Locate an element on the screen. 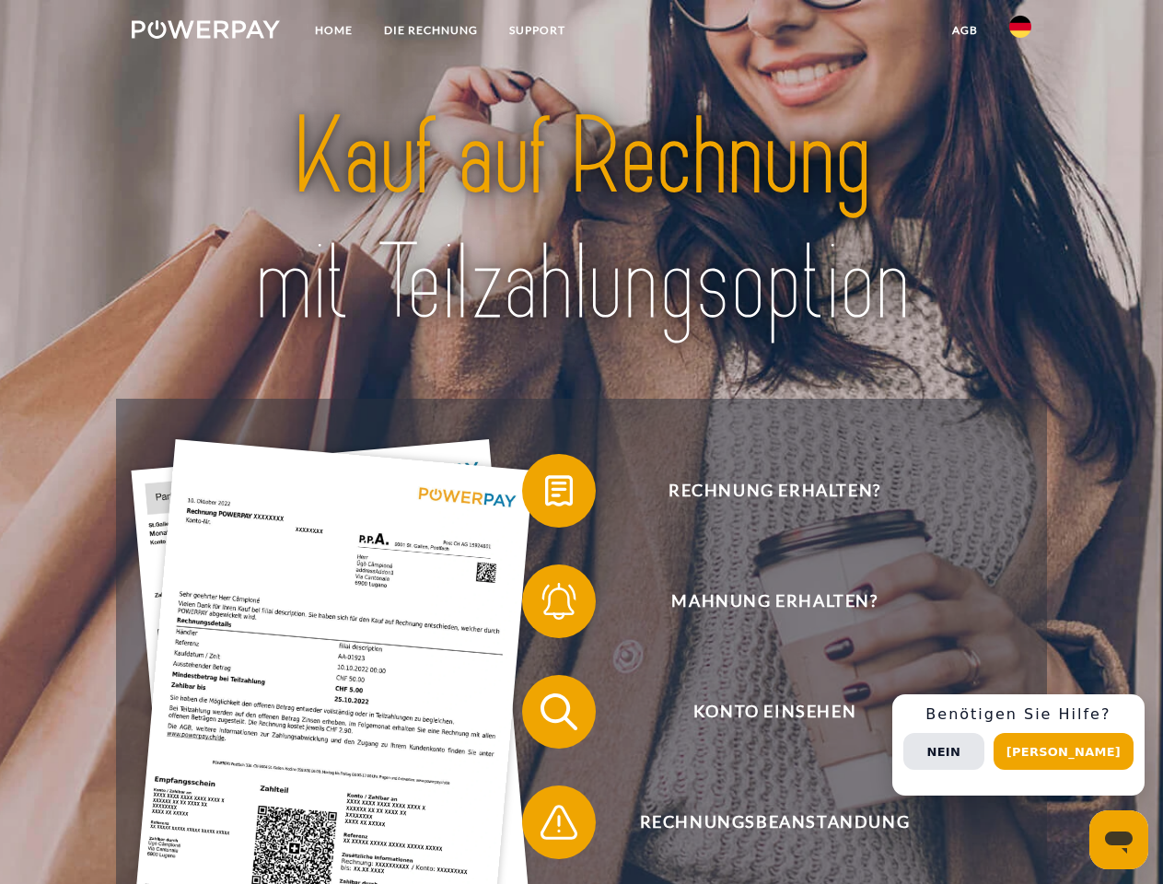 The width and height of the screenshot is (1163, 884). a: DIE RECHNUNG is located at coordinates (431, 30).